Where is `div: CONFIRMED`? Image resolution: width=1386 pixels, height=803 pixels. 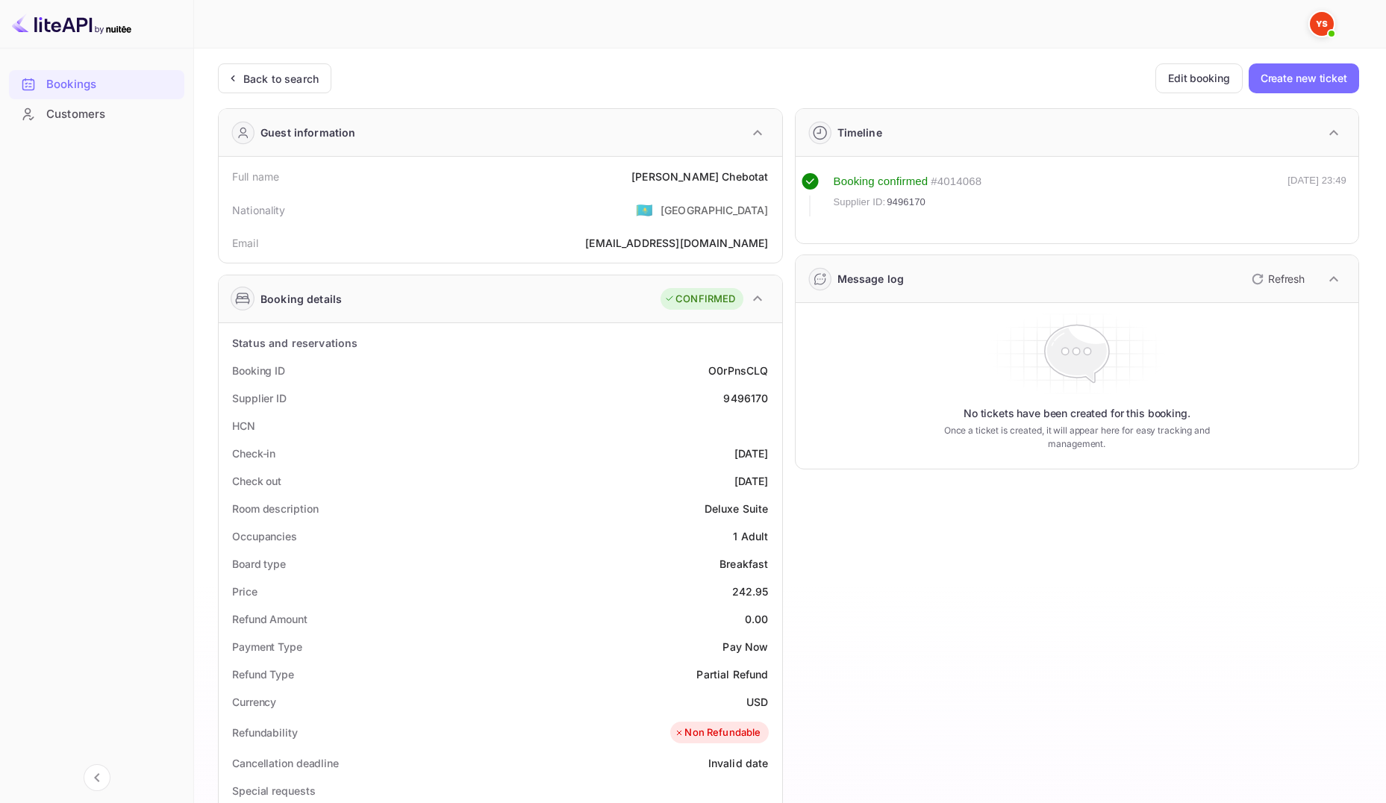 div: CONFIRMED is located at coordinates (699, 299).